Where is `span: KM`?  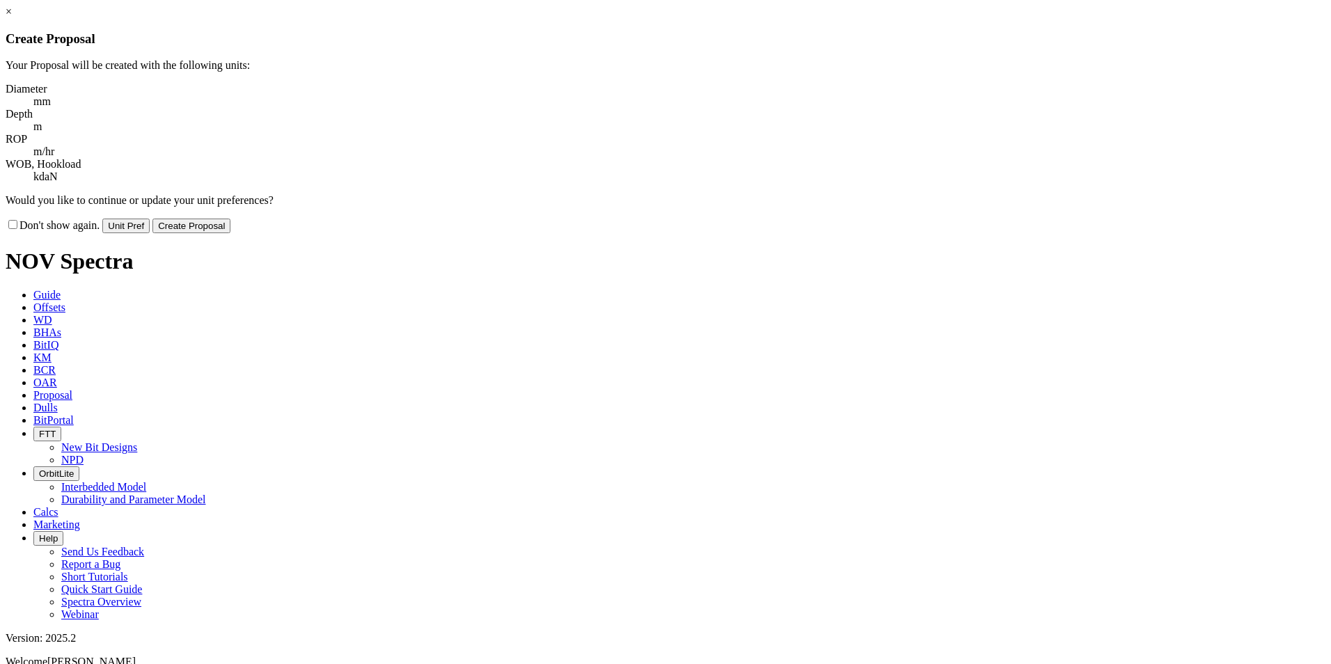
span: KM is located at coordinates (42, 357).